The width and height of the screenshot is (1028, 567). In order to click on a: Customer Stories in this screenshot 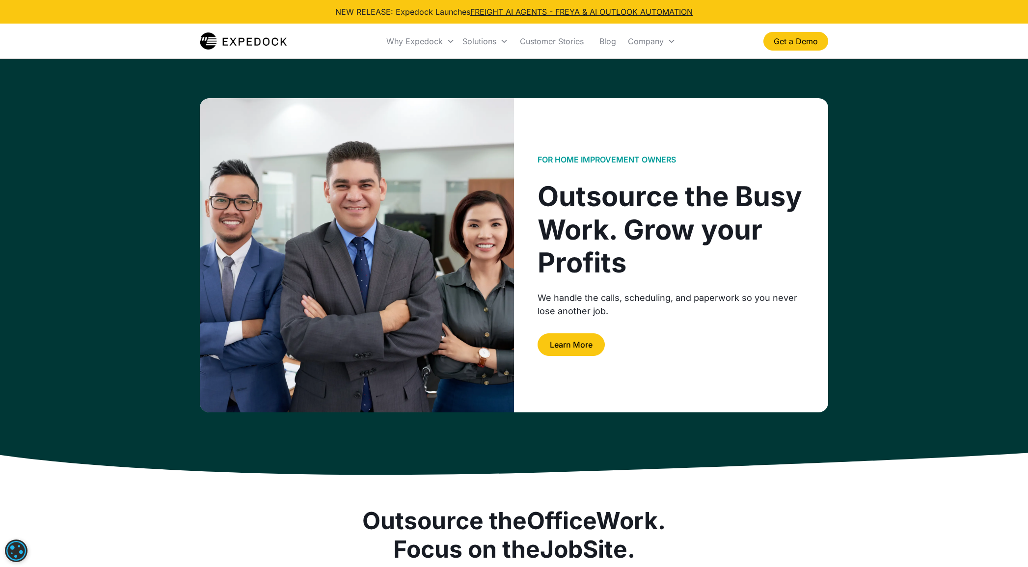, I will do `click(552, 41)`.